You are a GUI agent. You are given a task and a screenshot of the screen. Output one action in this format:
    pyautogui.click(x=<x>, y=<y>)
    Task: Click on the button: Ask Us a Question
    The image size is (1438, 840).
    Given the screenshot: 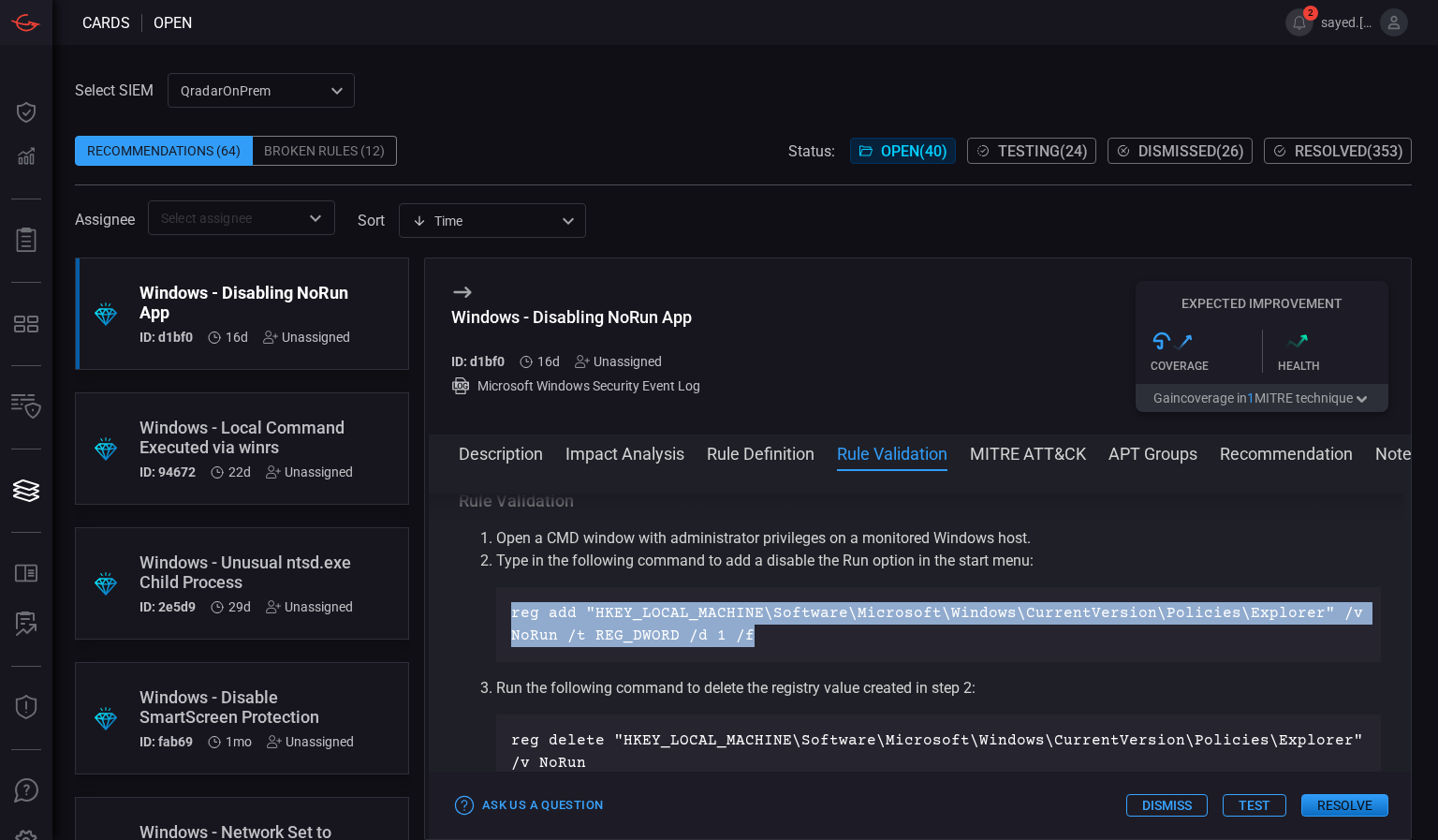 What is the action you would take?
    pyautogui.click(x=528, y=805)
    